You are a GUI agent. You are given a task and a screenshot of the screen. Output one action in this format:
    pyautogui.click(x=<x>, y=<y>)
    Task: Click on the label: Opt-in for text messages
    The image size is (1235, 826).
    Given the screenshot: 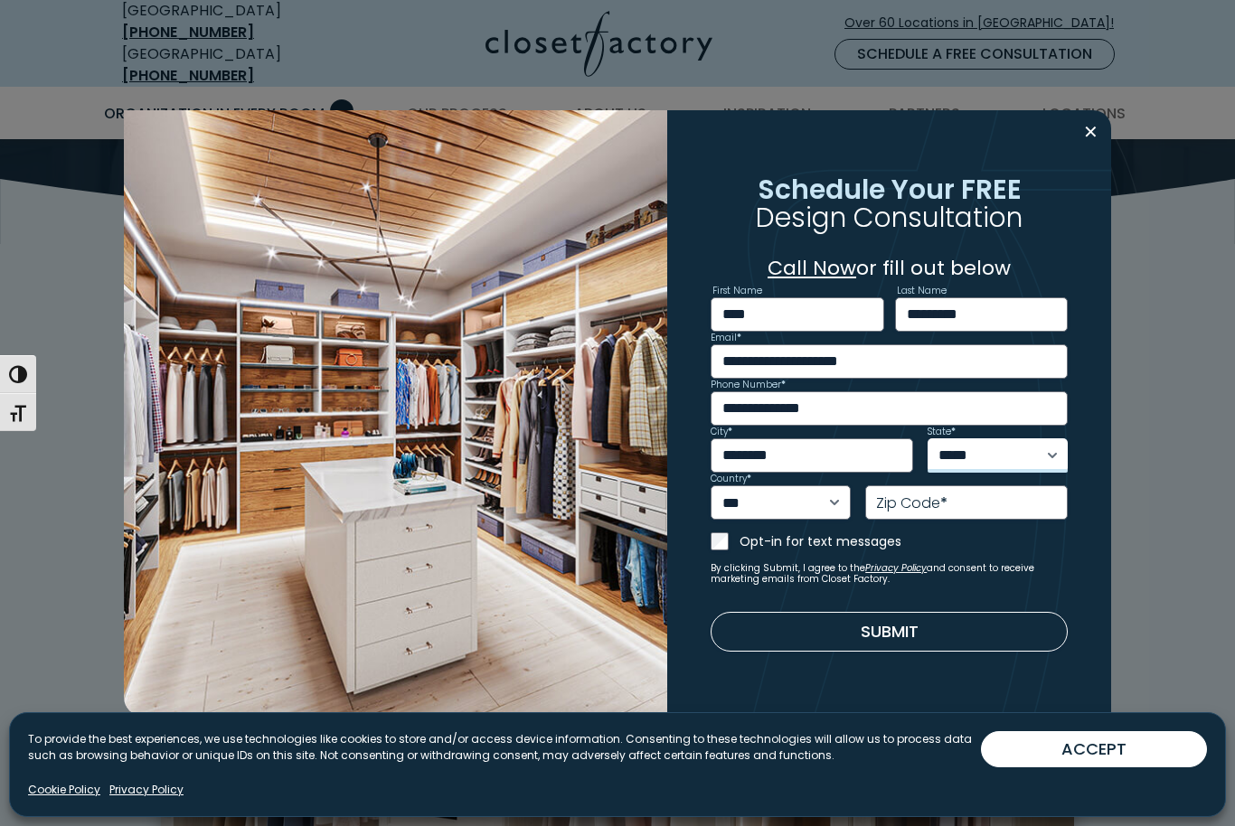 What is the action you would take?
    pyautogui.click(x=903, y=542)
    